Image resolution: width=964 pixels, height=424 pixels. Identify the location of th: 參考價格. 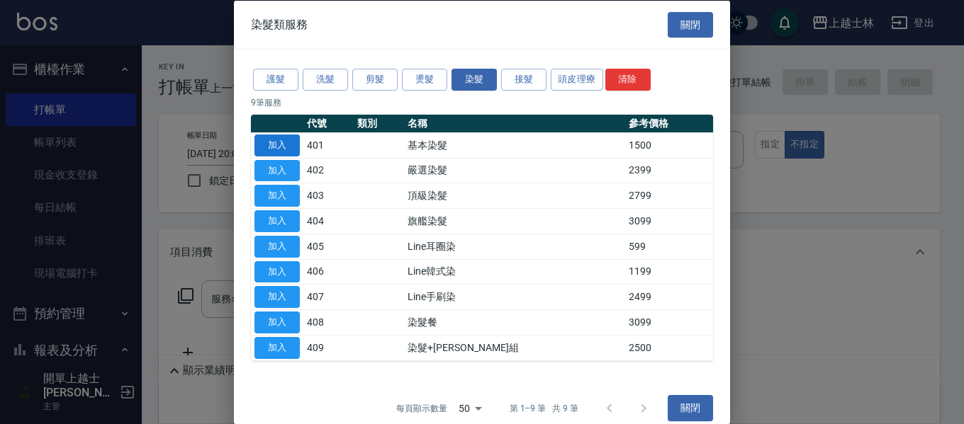
(669, 123).